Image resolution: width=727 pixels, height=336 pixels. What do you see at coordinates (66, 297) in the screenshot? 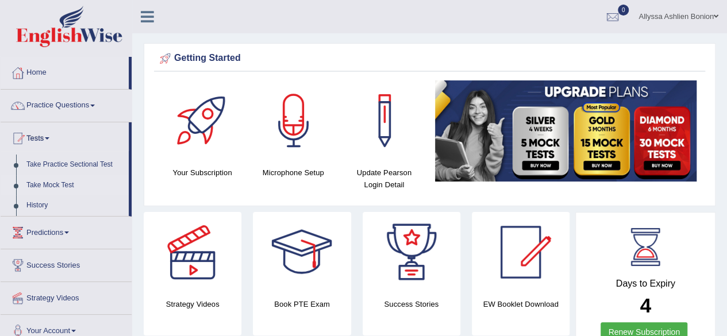
I see `a: Strategy Videos` at bounding box center [66, 297].